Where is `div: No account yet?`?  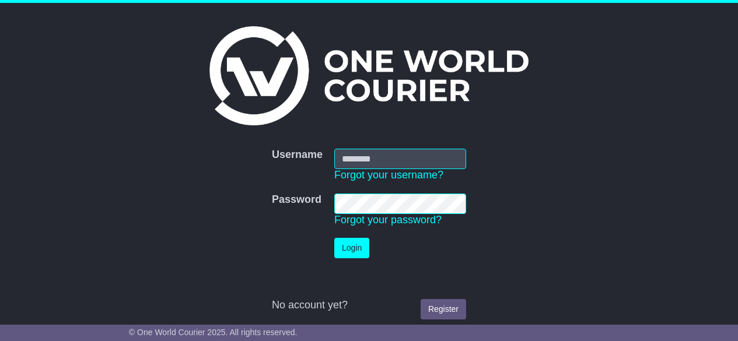
div: No account yet? is located at coordinates (369, 306).